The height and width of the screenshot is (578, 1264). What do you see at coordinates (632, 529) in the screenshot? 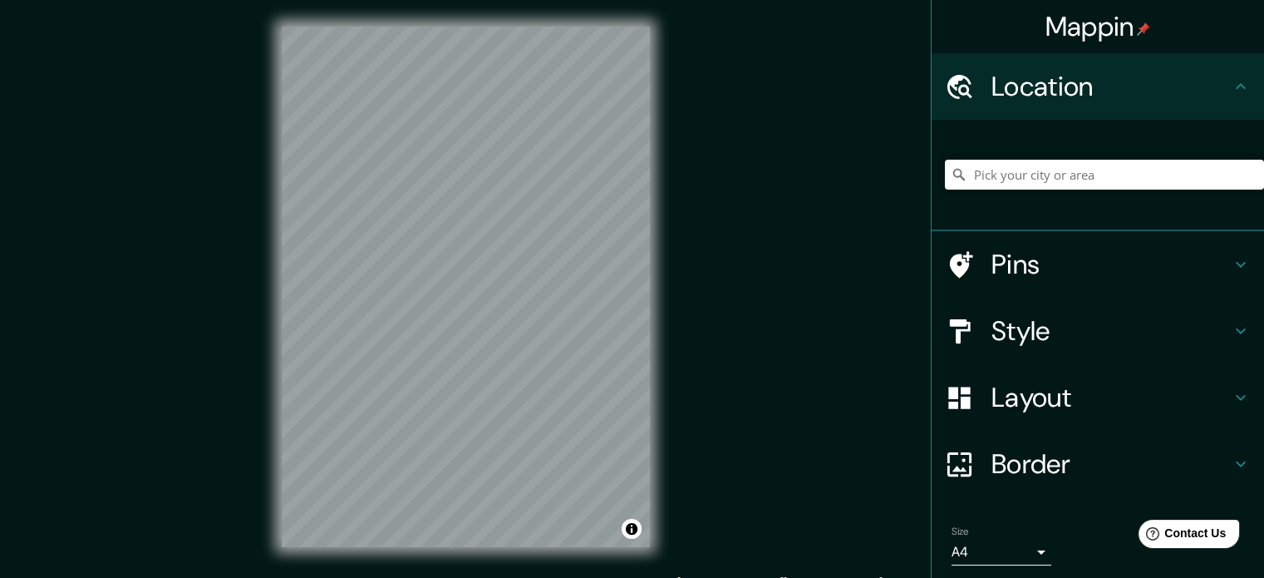
I see `button: Toggle attribution` at bounding box center [632, 529].